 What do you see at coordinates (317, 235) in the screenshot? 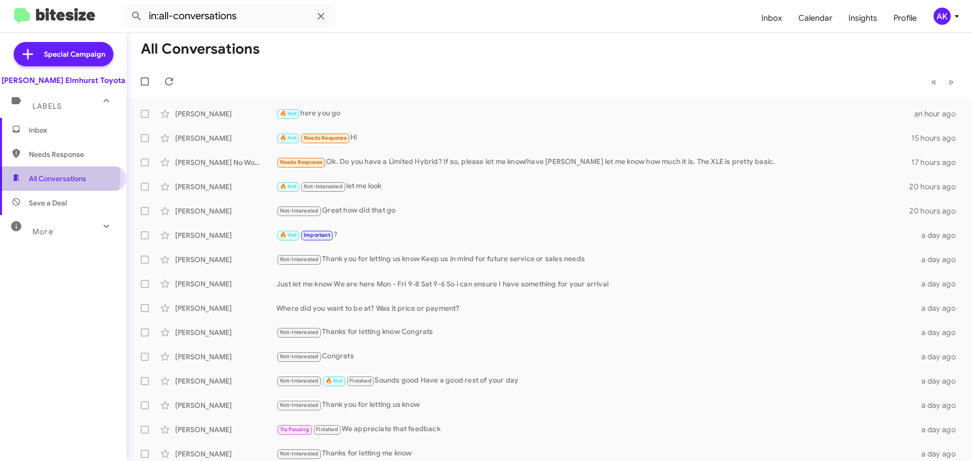
I see `span: Important` at bounding box center [317, 235].